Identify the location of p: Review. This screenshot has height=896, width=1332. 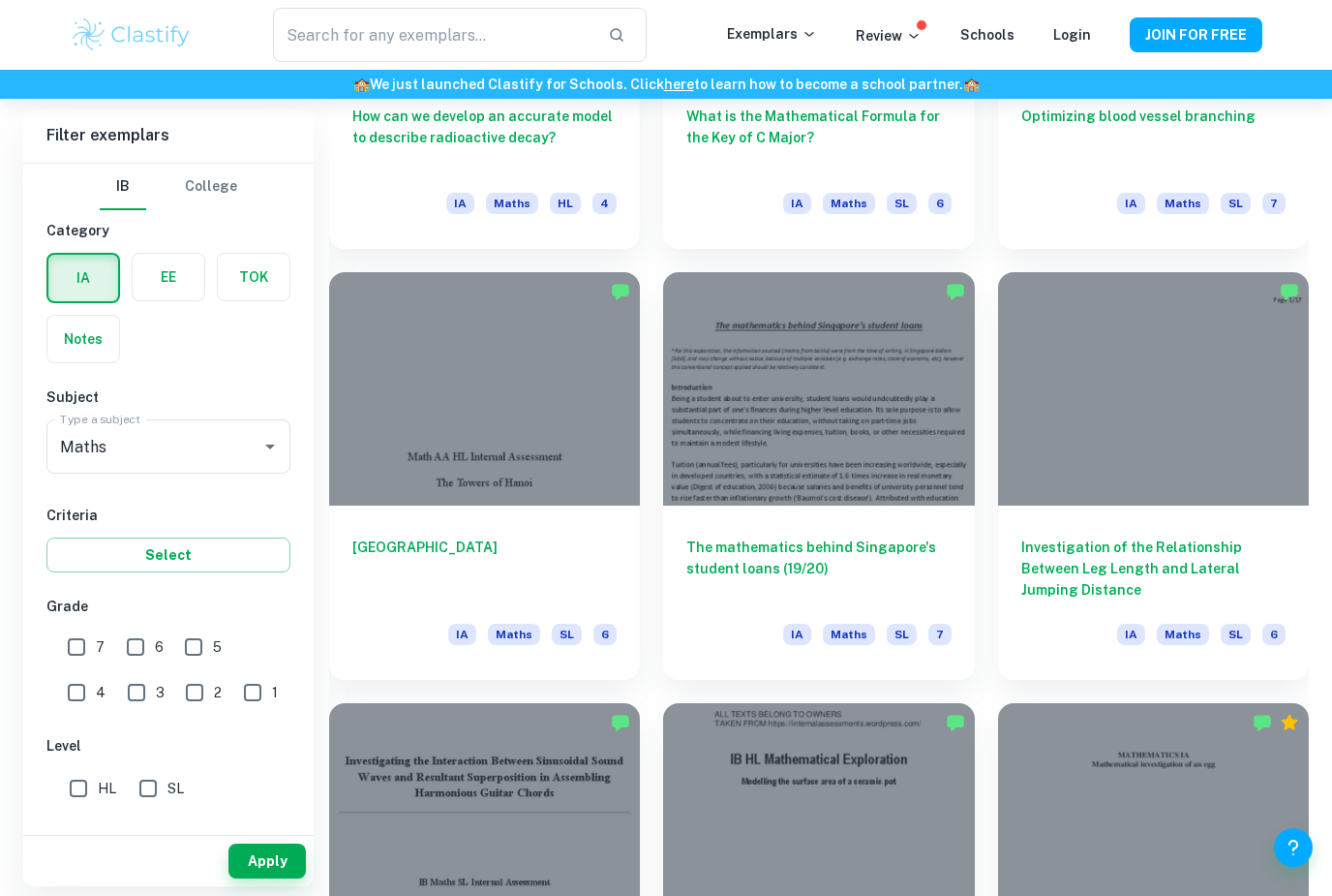
(889, 36).